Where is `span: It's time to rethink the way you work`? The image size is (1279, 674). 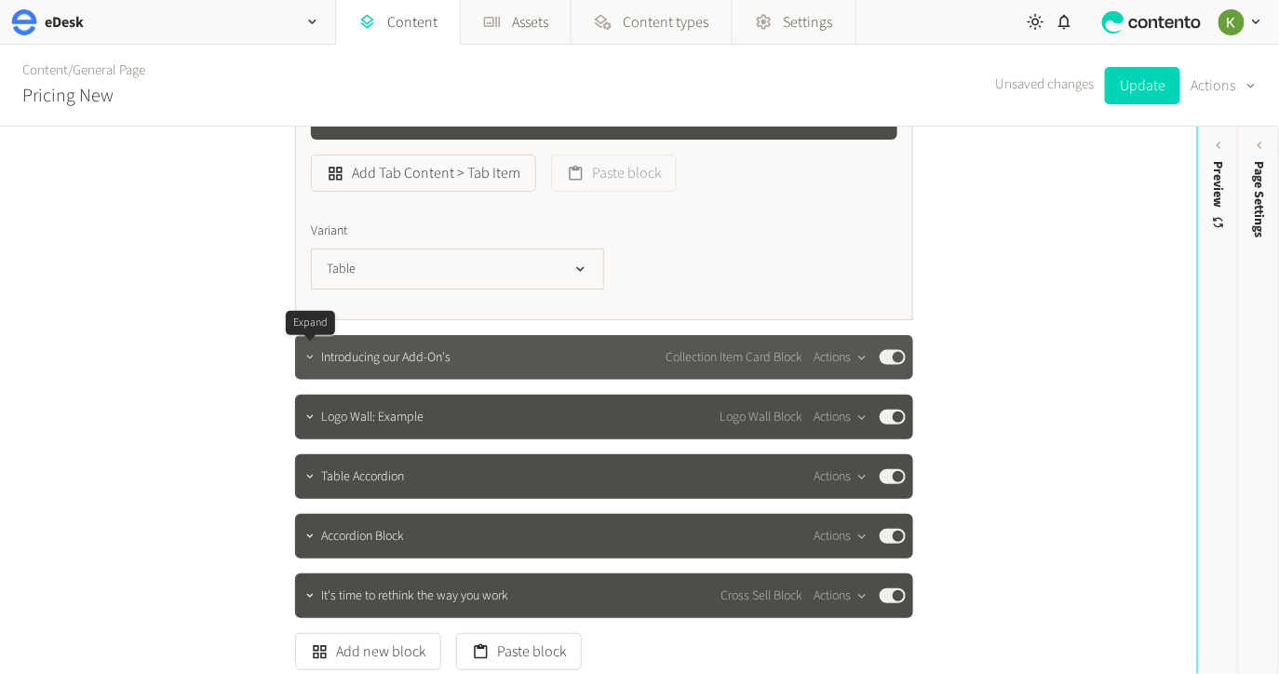 span: It's time to rethink the way you work is located at coordinates (414, 596).